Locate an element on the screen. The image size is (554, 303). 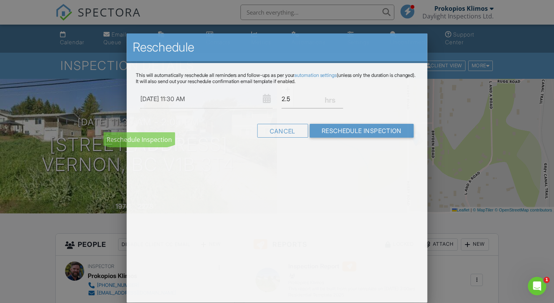
h2: Reschedule is located at coordinates (277, 47).